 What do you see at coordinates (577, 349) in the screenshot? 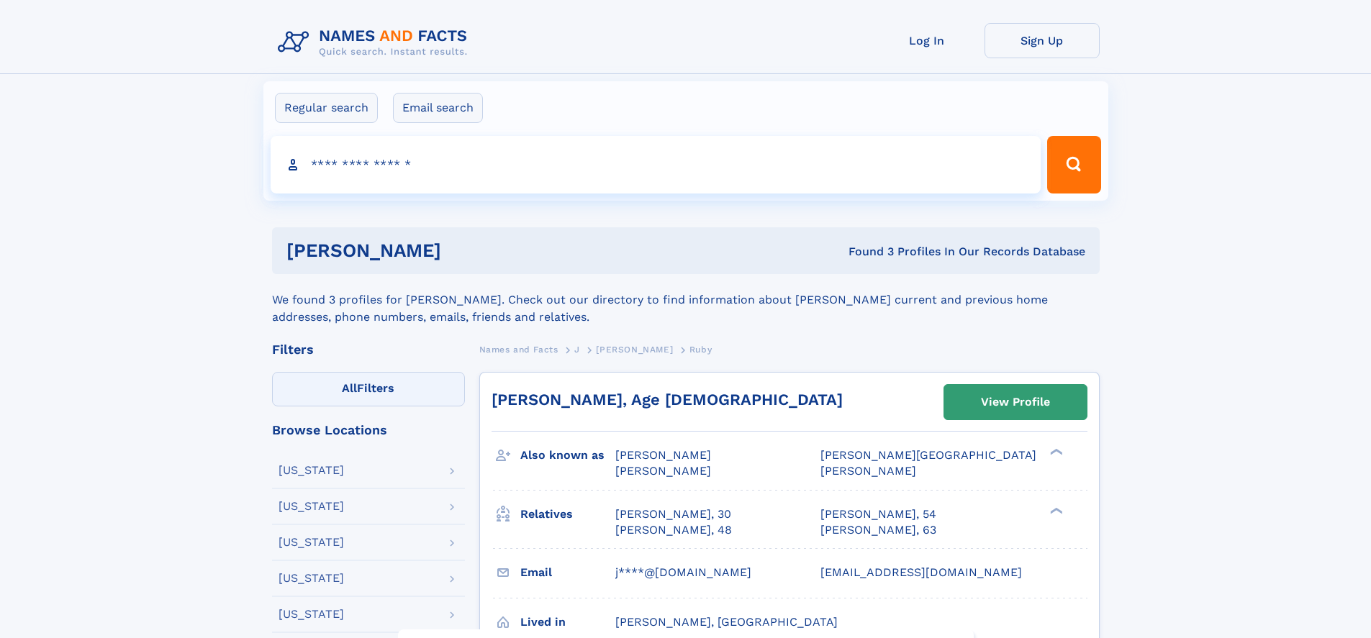
I see `a: J` at bounding box center [577, 349].